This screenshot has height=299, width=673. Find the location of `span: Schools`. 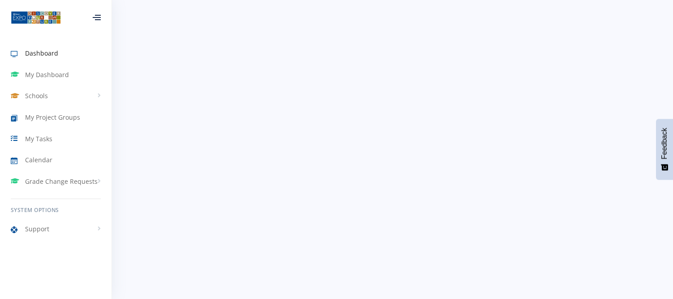

span: Schools is located at coordinates (36, 95).